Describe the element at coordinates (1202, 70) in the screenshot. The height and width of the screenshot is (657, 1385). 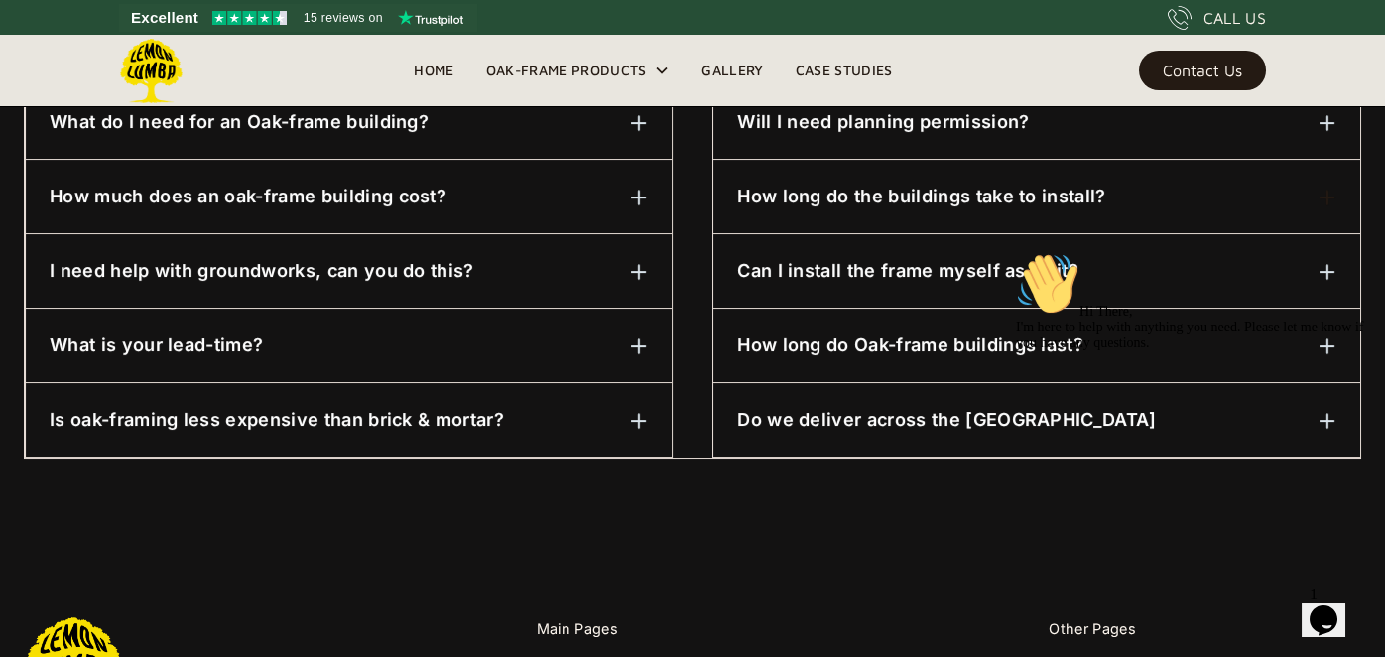
I see `div: Contact Us` at that location.